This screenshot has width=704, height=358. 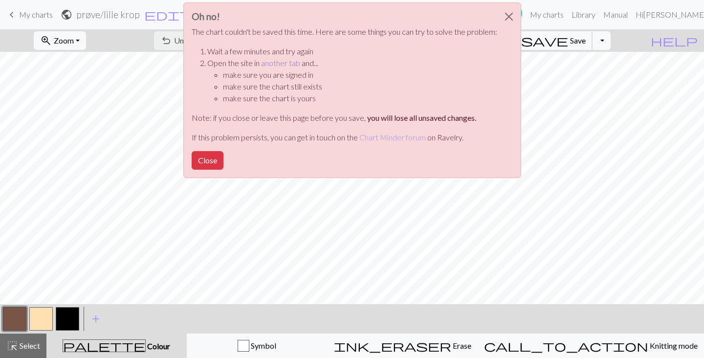 I want to click on p: Note: if you close or leave this page before you save,, so click(x=344, y=118).